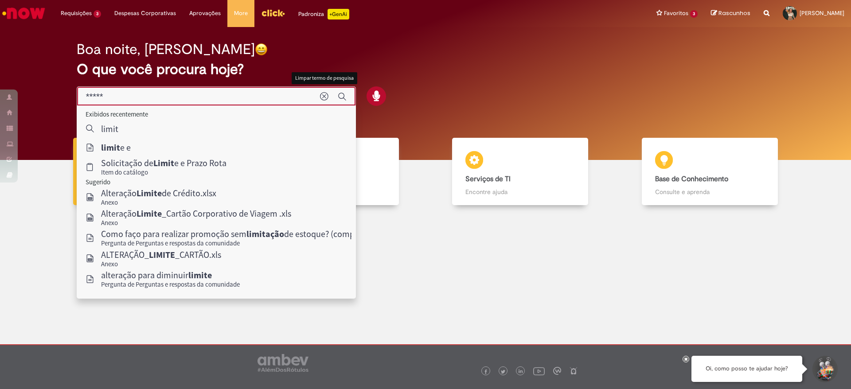 The width and height of the screenshot is (851, 389). Describe the element at coordinates (730, 13) in the screenshot. I see `a: Rascunhos` at that location.